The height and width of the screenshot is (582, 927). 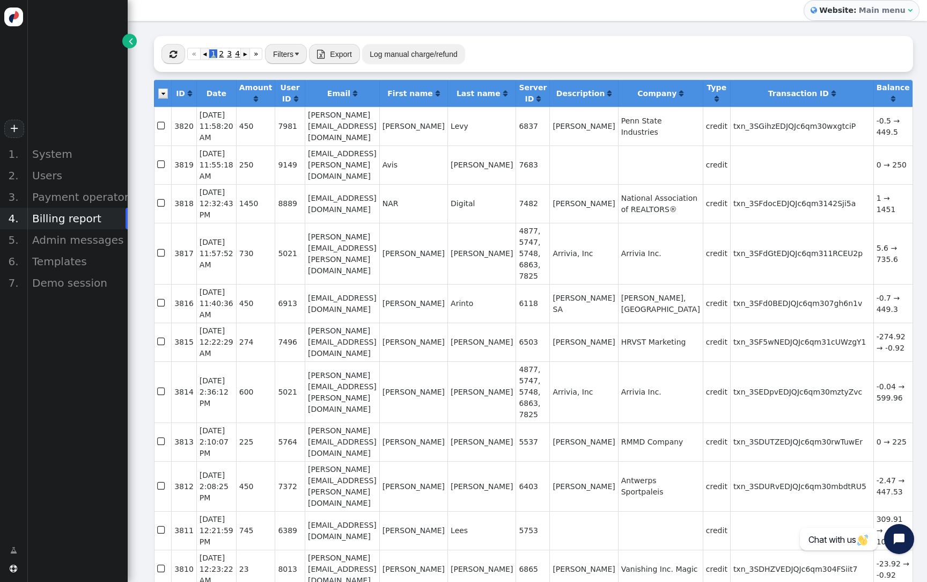 I want to click on td: 730, so click(x=255, y=253).